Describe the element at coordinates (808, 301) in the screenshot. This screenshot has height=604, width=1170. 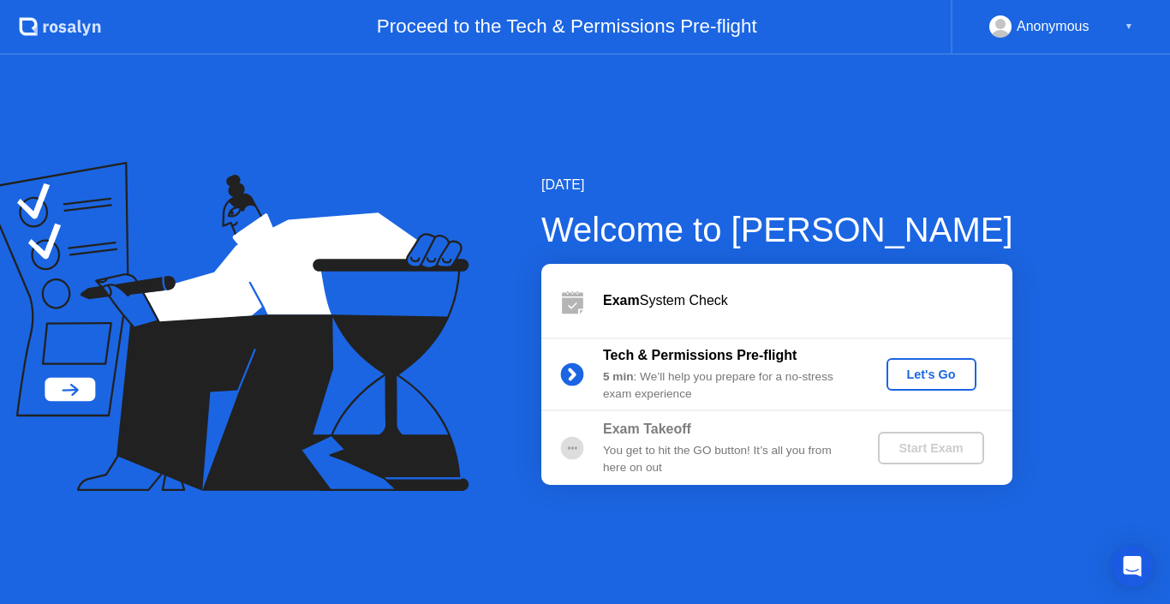
I see `div: System Check` at that location.